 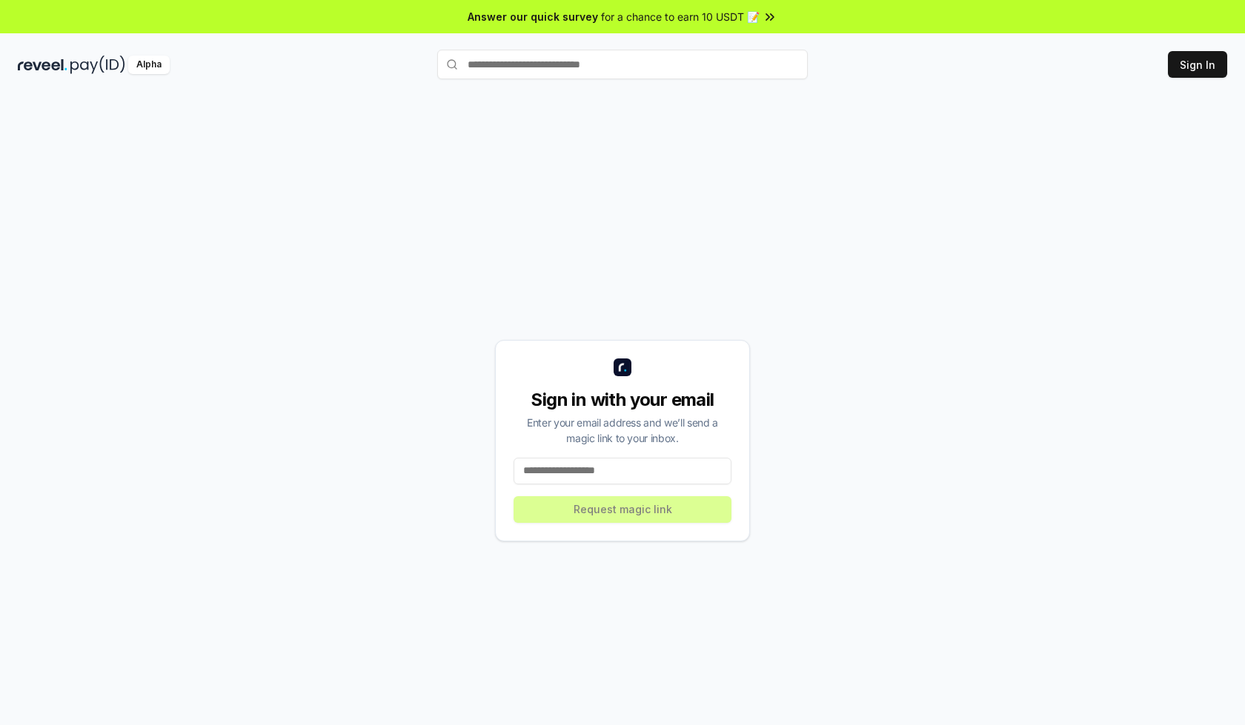 What do you see at coordinates (622, 430) in the screenshot?
I see `div: Enter your email address and we’ll send a magic link to your inbox.` at bounding box center [622, 430].